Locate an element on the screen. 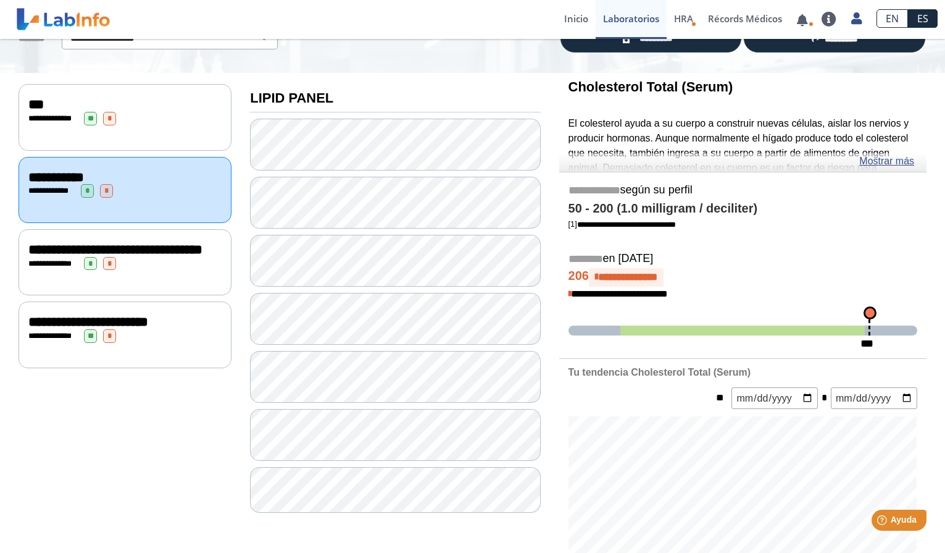 The height and width of the screenshot is (553, 945). h5: según su perfil is located at coordinates (743, 190).